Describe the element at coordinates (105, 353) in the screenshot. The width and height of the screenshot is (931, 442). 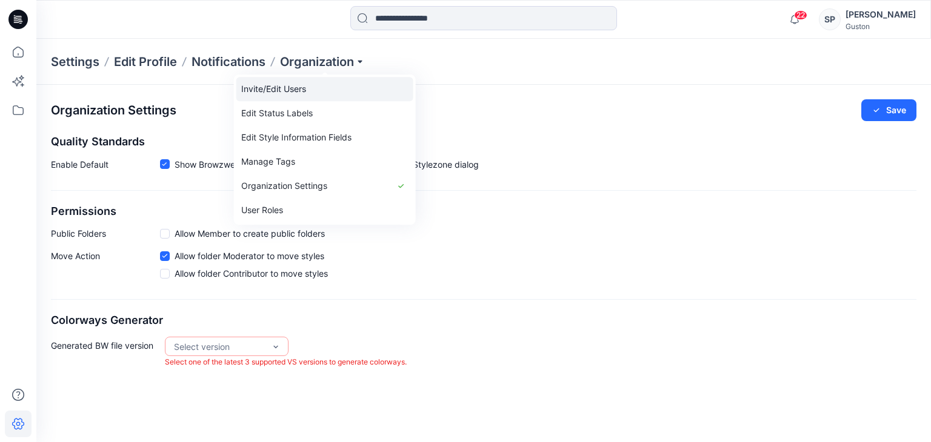
I see `p: Generated BW file version` at that location.